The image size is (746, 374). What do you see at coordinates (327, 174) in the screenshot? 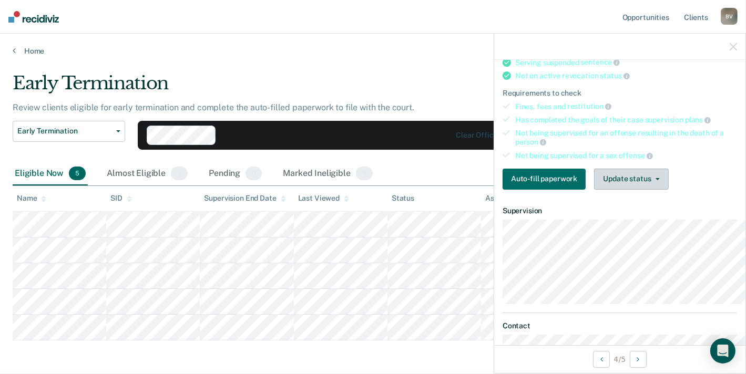
I see `div: Marked Ineligible` at bounding box center [327, 174].